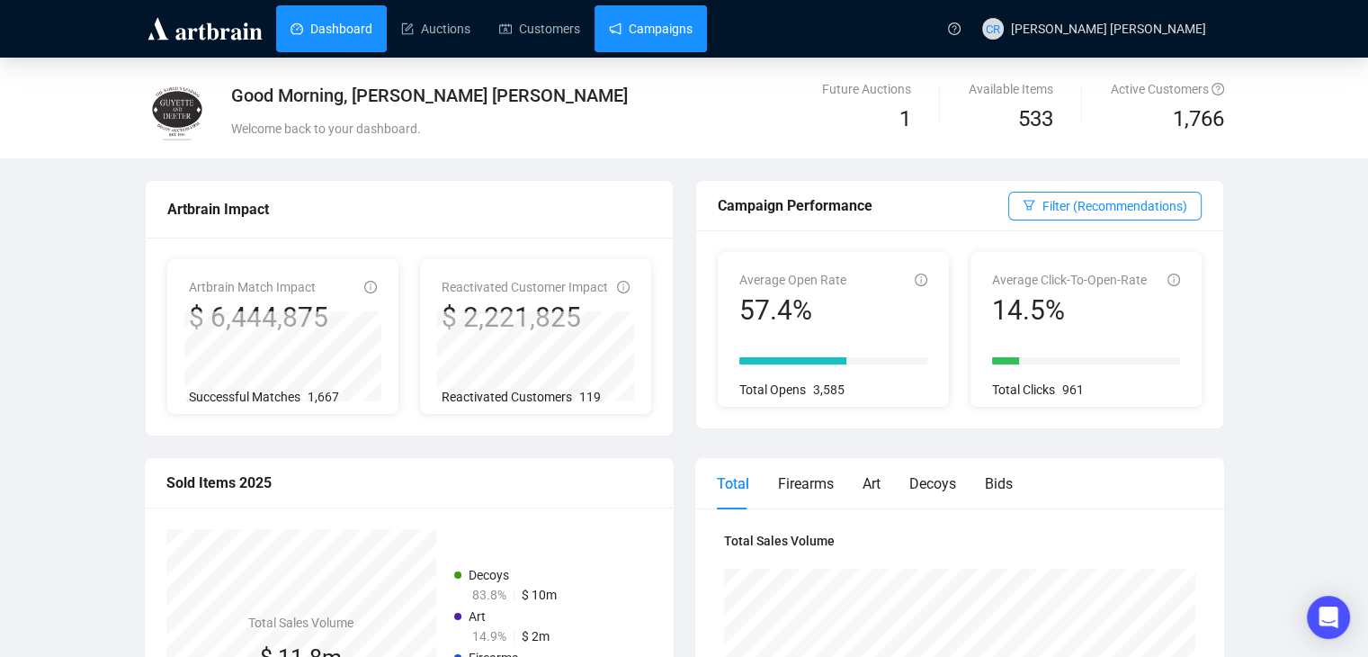 The image size is (1368, 657). I want to click on span: Total Clicks, so click(1024, 390).